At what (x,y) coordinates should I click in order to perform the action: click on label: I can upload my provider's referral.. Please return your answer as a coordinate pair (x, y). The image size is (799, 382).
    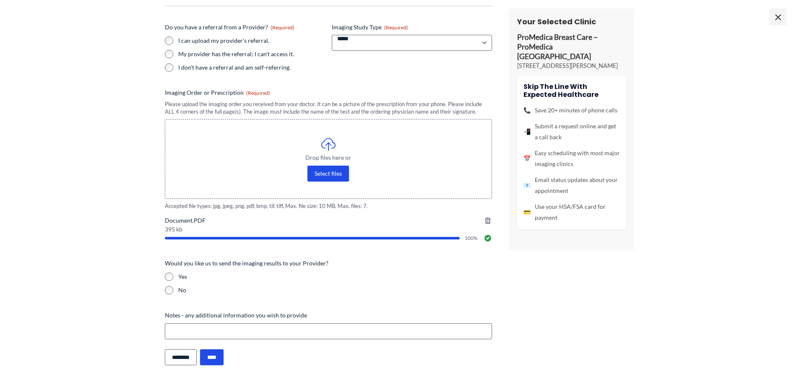
    Looking at the image, I should click on (252, 41).